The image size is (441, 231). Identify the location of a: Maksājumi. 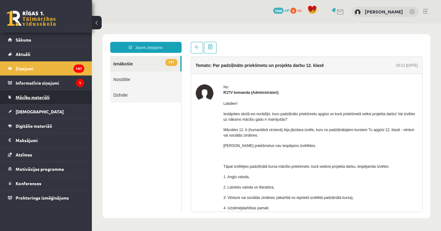
(46, 141).